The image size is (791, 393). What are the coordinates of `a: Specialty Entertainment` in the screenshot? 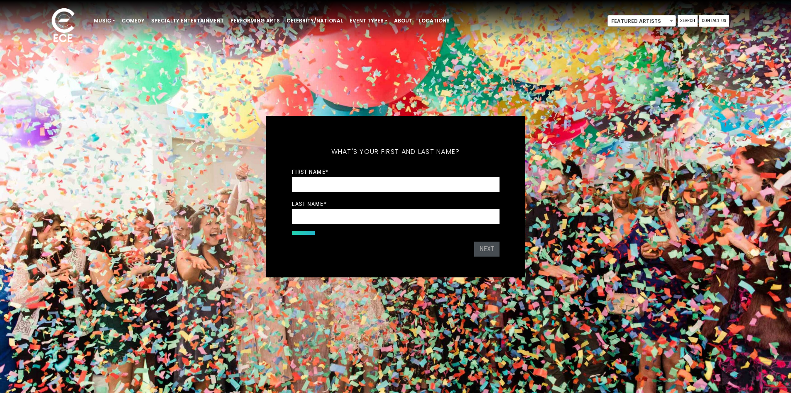 It's located at (187, 21).